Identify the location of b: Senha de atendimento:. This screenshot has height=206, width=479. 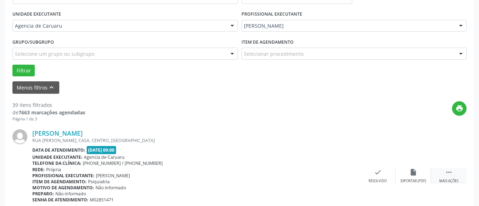
(60, 200).